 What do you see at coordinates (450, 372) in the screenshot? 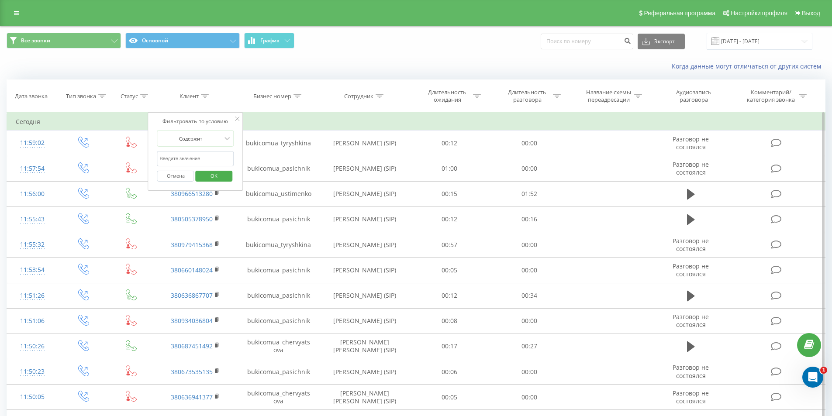
I see `td: 00:06` at bounding box center [450, 372].